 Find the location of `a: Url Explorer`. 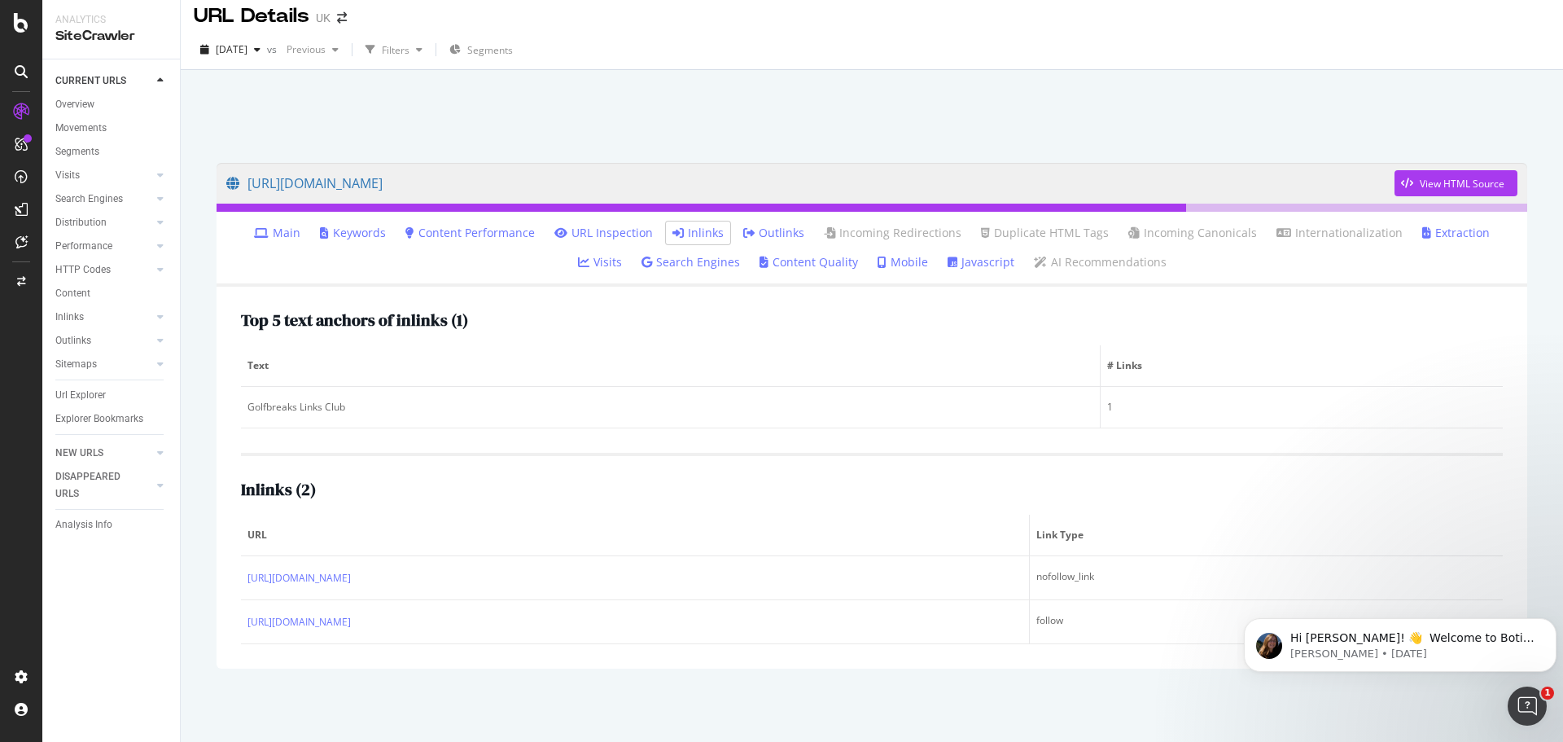

a: Url Explorer is located at coordinates (112, 395).